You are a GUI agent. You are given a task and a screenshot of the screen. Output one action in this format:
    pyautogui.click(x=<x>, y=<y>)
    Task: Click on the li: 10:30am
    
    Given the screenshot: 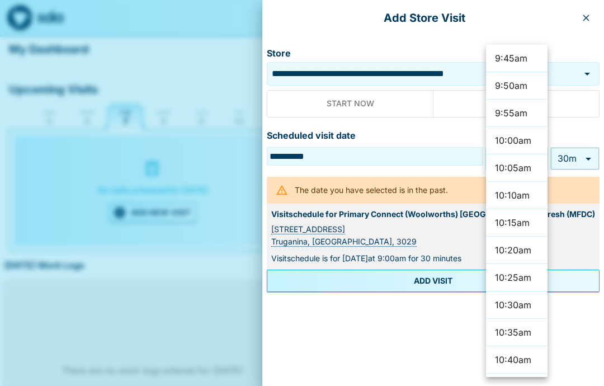 What is the action you would take?
    pyautogui.click(x=517, y=305)
    